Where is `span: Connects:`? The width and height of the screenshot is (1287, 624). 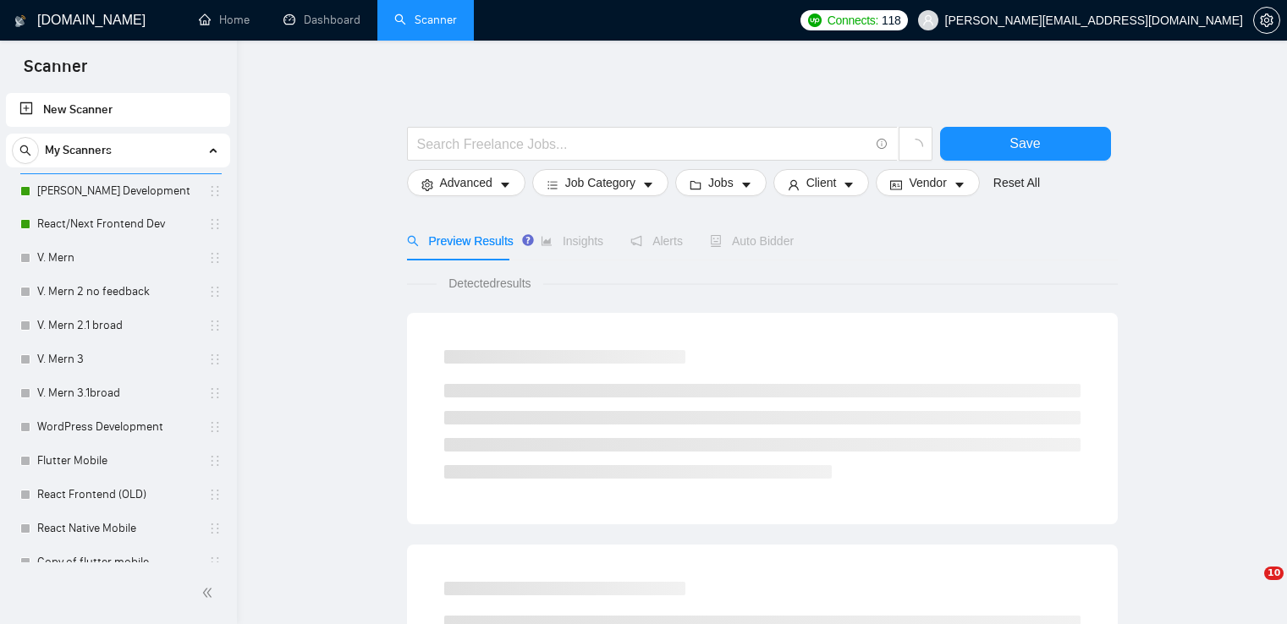 span: Connects: is located at coordinates (853, 20).